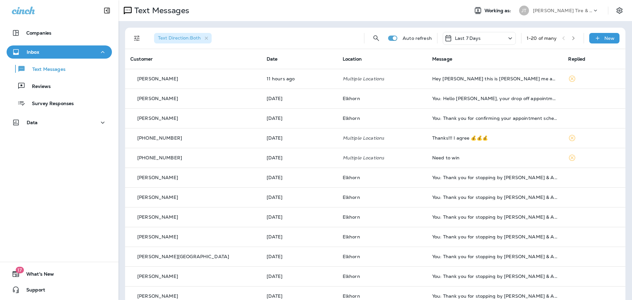  What do you see at coordinates (299, 138) in the screenshot?
I see `p: Aug 23, 2025 06:09 PM` at bounding box center [299, 138].